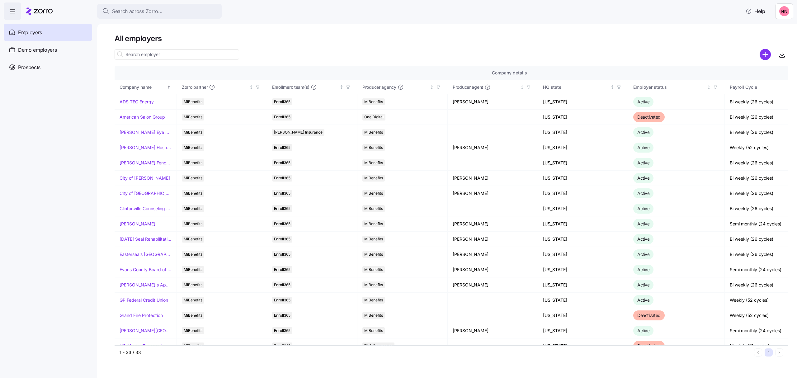 The height and width of the screenshot is (378, 797). Describe the element at coordinates (468, 87) in the screenshot. I see `span: Producer agent` at that location.